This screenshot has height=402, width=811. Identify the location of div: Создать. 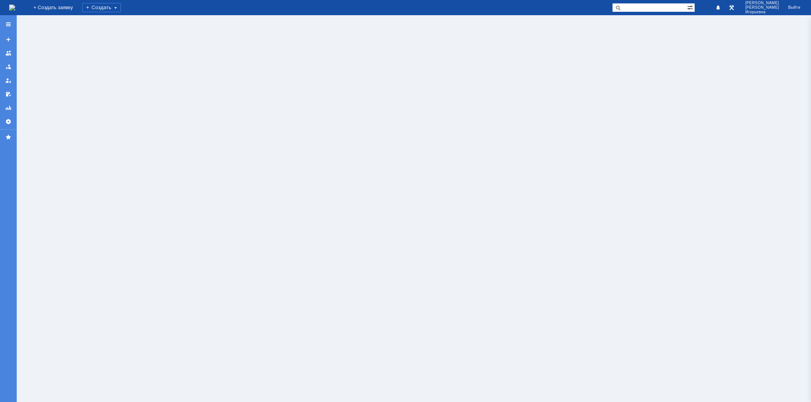
(102, 8).